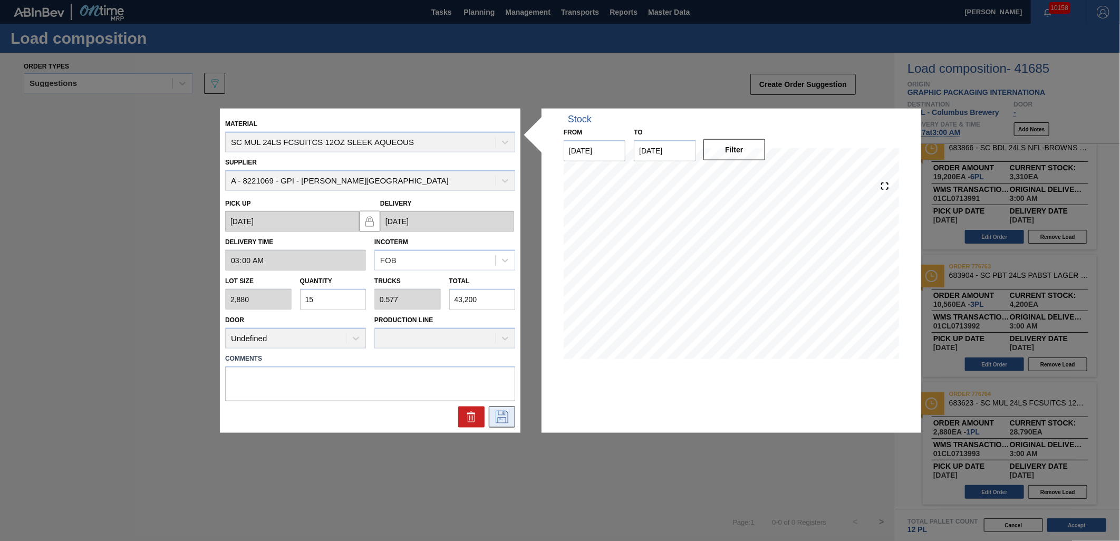 The height and width of the screenshot is (541, 1120). Describe the element at coordinates (388, 281) in the screenshot. I see `label: Trucks` at that location.